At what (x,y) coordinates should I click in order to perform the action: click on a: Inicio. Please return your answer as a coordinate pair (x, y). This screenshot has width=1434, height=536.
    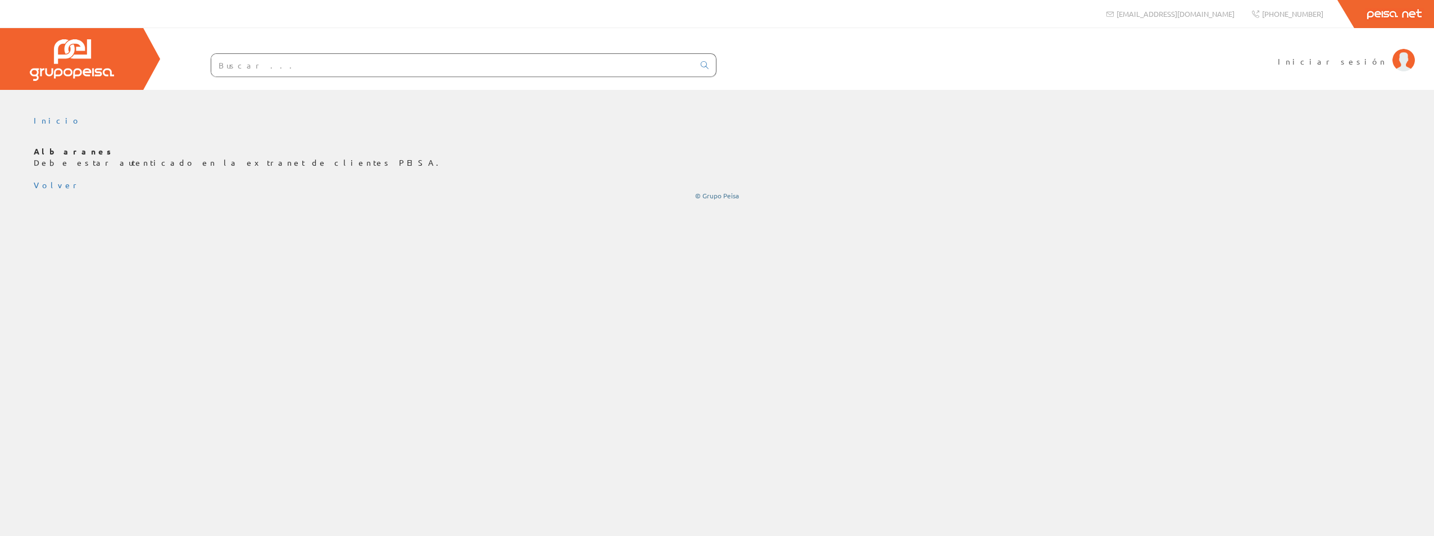
    Looking at the image, I should click on (57, 120).